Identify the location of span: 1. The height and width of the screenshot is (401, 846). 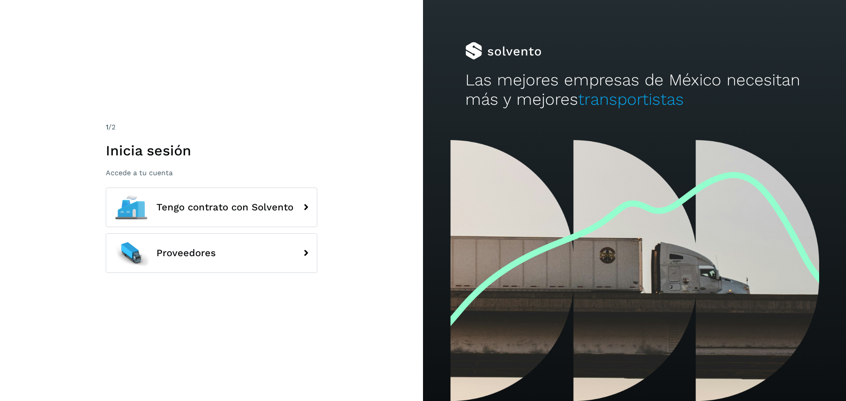
(107, 127).